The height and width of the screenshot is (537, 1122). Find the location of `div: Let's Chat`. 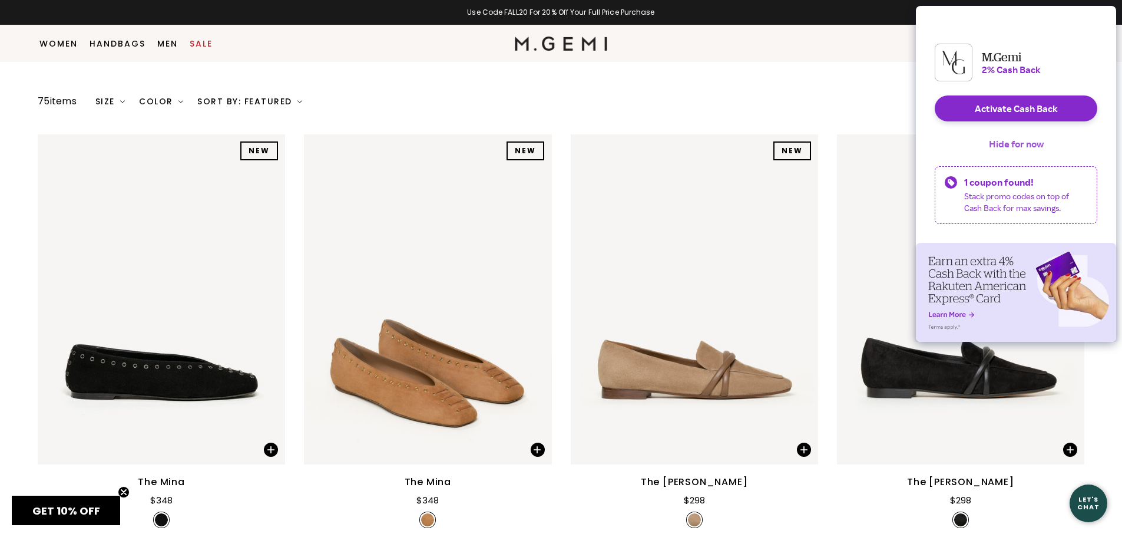

div: Let's Chat is located at coordinates (1088, 502).